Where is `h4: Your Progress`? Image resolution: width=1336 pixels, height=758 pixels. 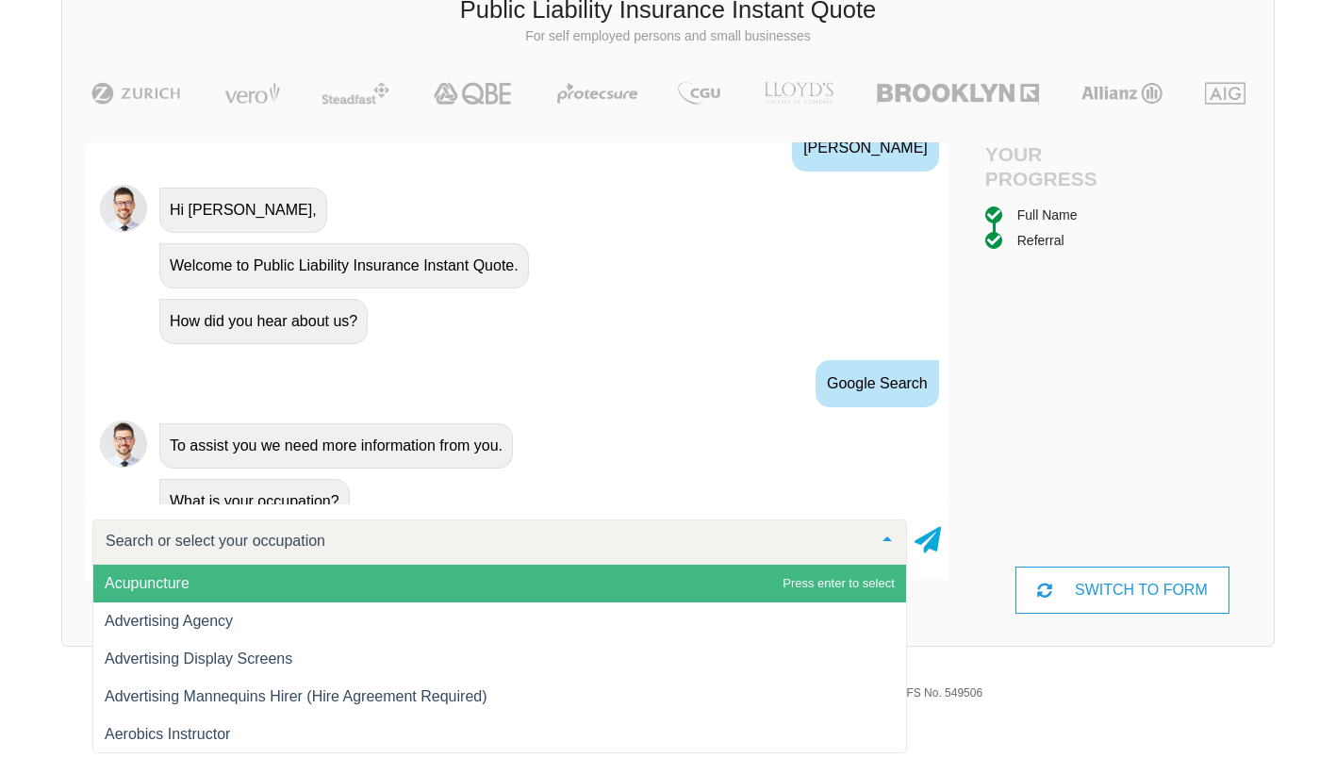 h4: Your Progress is located at coordinates (1054, 166).